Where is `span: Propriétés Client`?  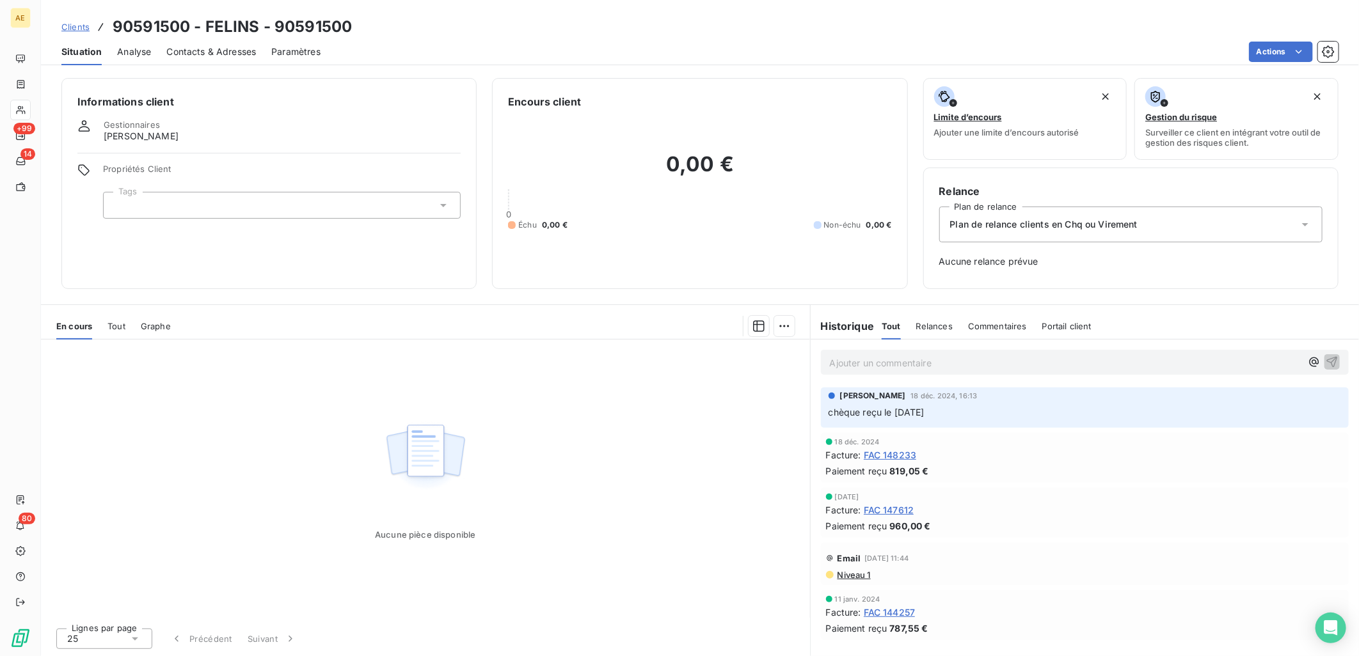 span: Propriétés Client is located at coordinates (281, 173).